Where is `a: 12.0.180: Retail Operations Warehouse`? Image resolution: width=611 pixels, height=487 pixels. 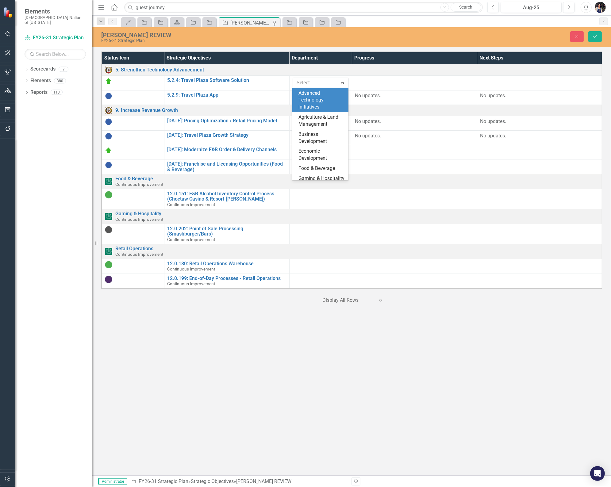
a: 12.0.180: Retail Operations Warehouse is located at coordinates (227, 264).